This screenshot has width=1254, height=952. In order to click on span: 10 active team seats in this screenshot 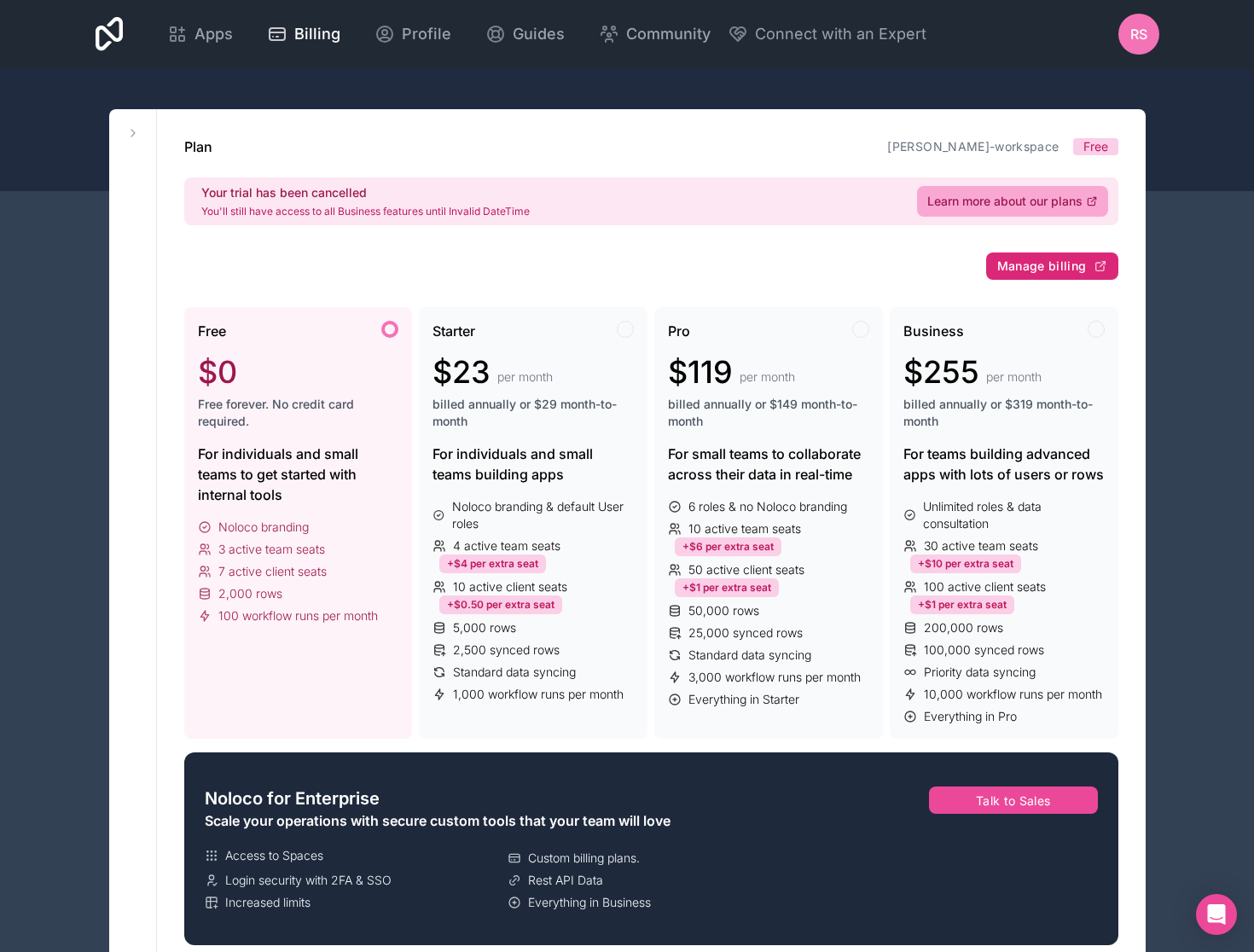, I will do `click(745, 529)`.